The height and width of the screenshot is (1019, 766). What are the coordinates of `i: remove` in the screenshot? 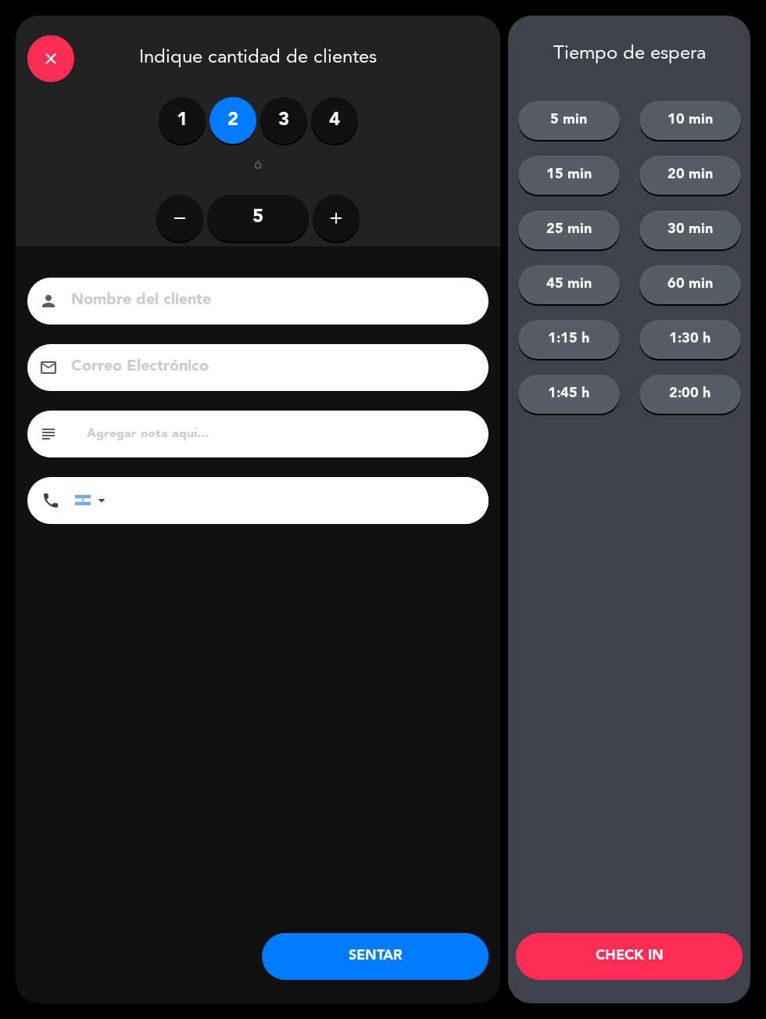 It's located at (180, 218).